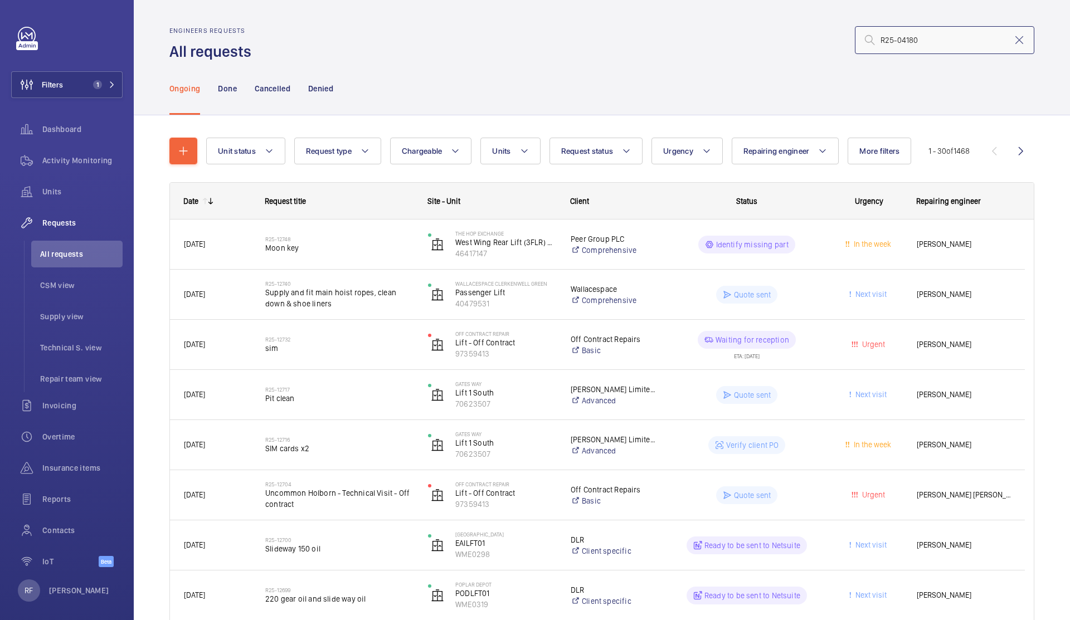 This screenshot has height=620, width=1070. Describe the element at coordinates (753, 340) in the screenshot. I see `p: Waiting for reception` at that location.